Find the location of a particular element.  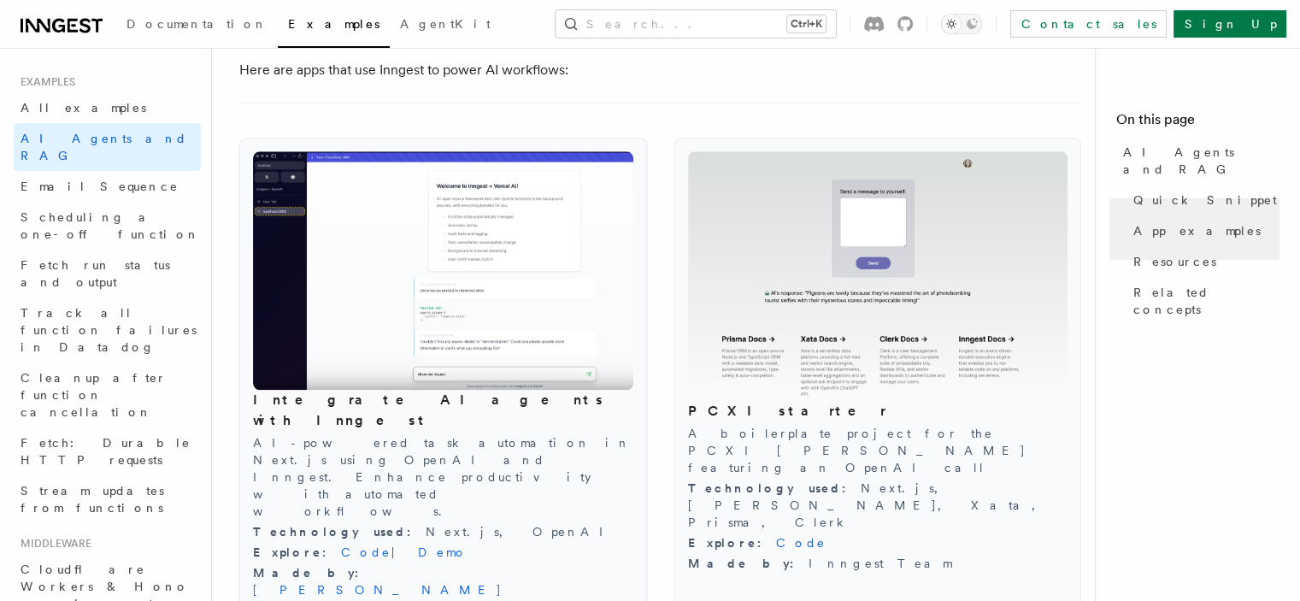

span: Track all function failures in Datadog is located at coordinates (109, 330).